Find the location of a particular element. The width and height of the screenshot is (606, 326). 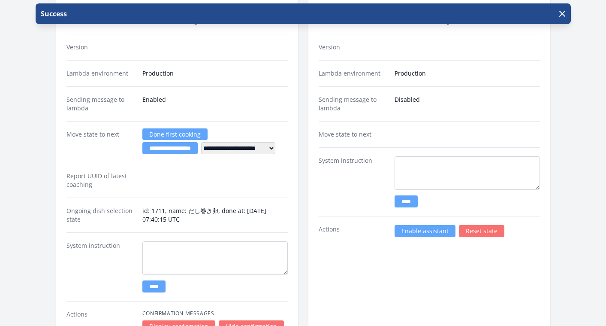

p: Success is located at coordinates (53, 14).